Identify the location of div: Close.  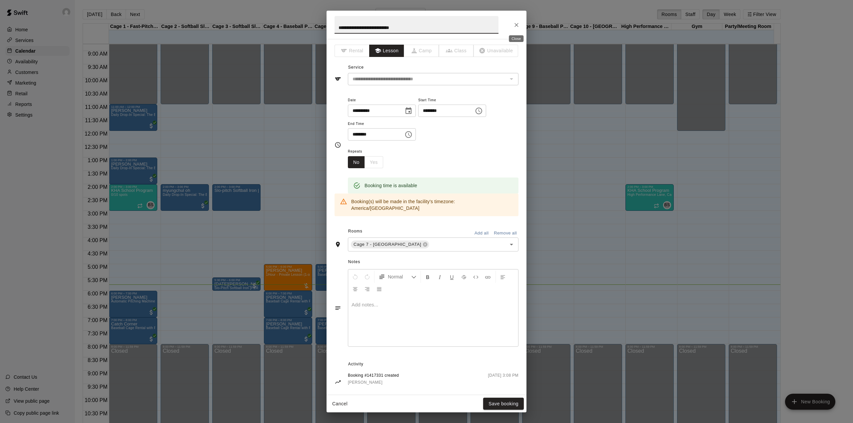
(516, 39).